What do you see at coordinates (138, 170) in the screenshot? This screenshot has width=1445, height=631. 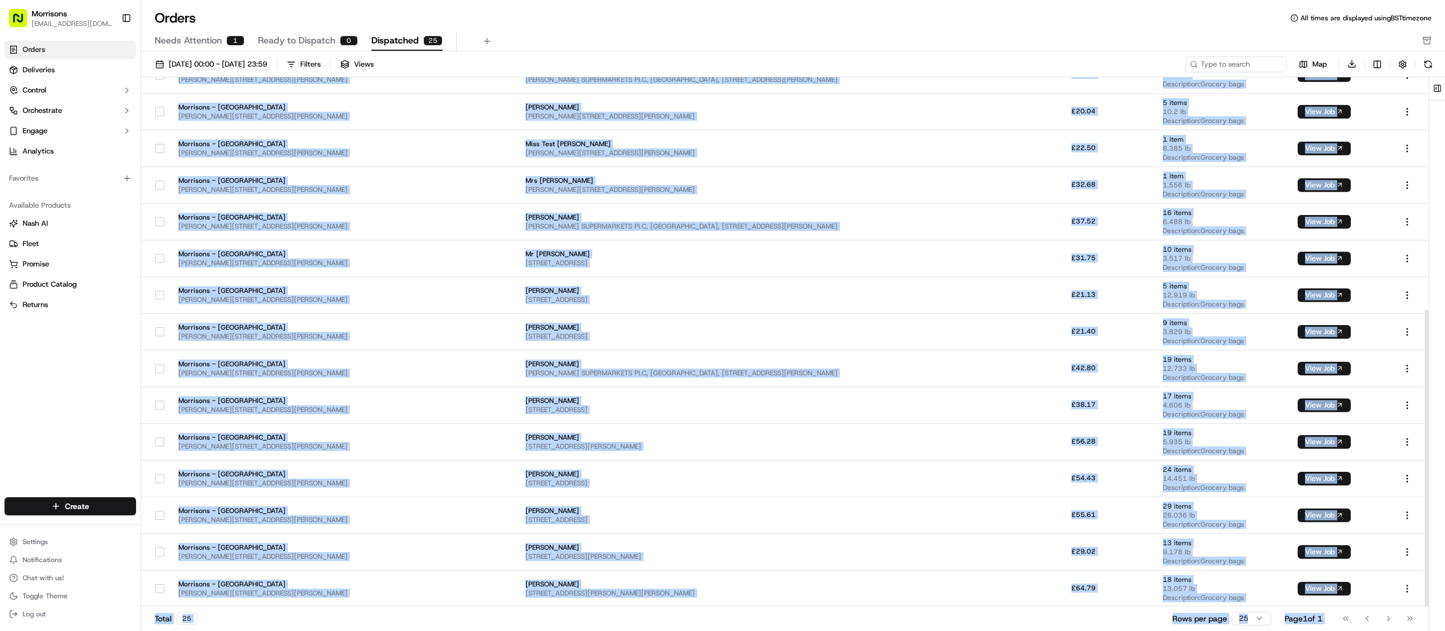 I see `a: 💻API Documentation` at bounding box center [138, 170].